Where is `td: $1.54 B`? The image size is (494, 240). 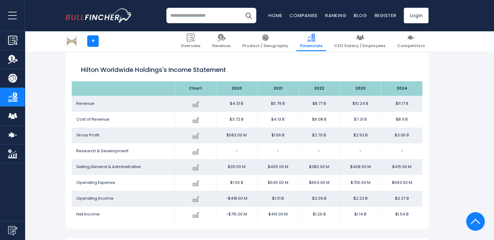
td: $1.54 B is located at coordinates (402, 215).